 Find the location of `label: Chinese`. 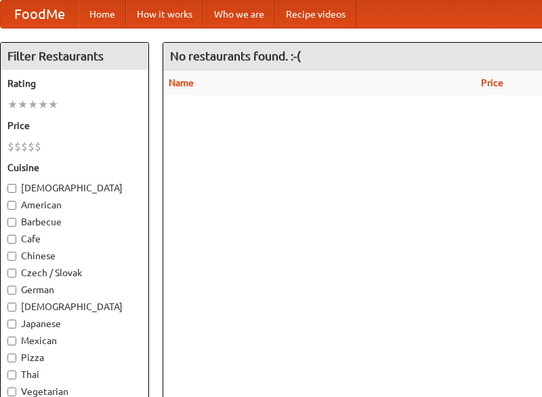

label: Chinese is located at coordinates (75, 256).